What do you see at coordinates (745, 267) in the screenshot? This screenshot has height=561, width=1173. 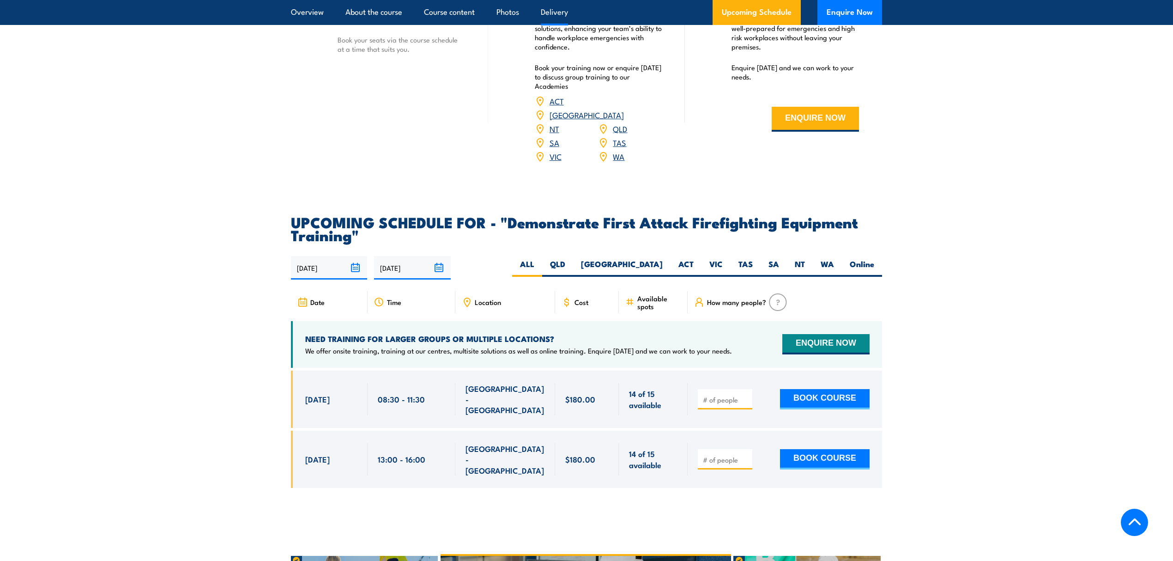 I see `label: TAS` at bounding box center [745, 267].